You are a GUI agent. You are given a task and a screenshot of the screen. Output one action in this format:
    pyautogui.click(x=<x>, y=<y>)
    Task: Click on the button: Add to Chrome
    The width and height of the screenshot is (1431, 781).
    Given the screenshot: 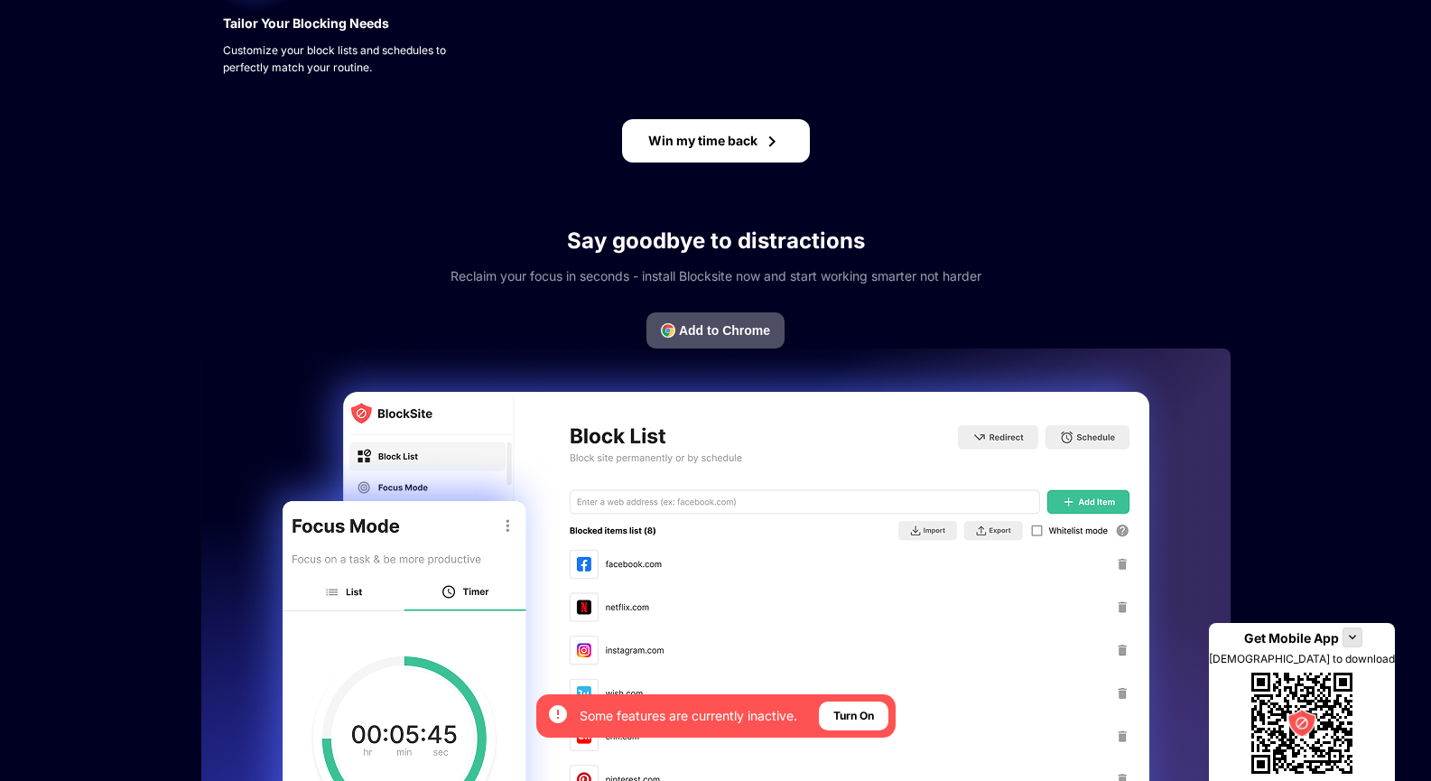 What is the action you would take?
    pyautogui.click(x=715, y=330)
    